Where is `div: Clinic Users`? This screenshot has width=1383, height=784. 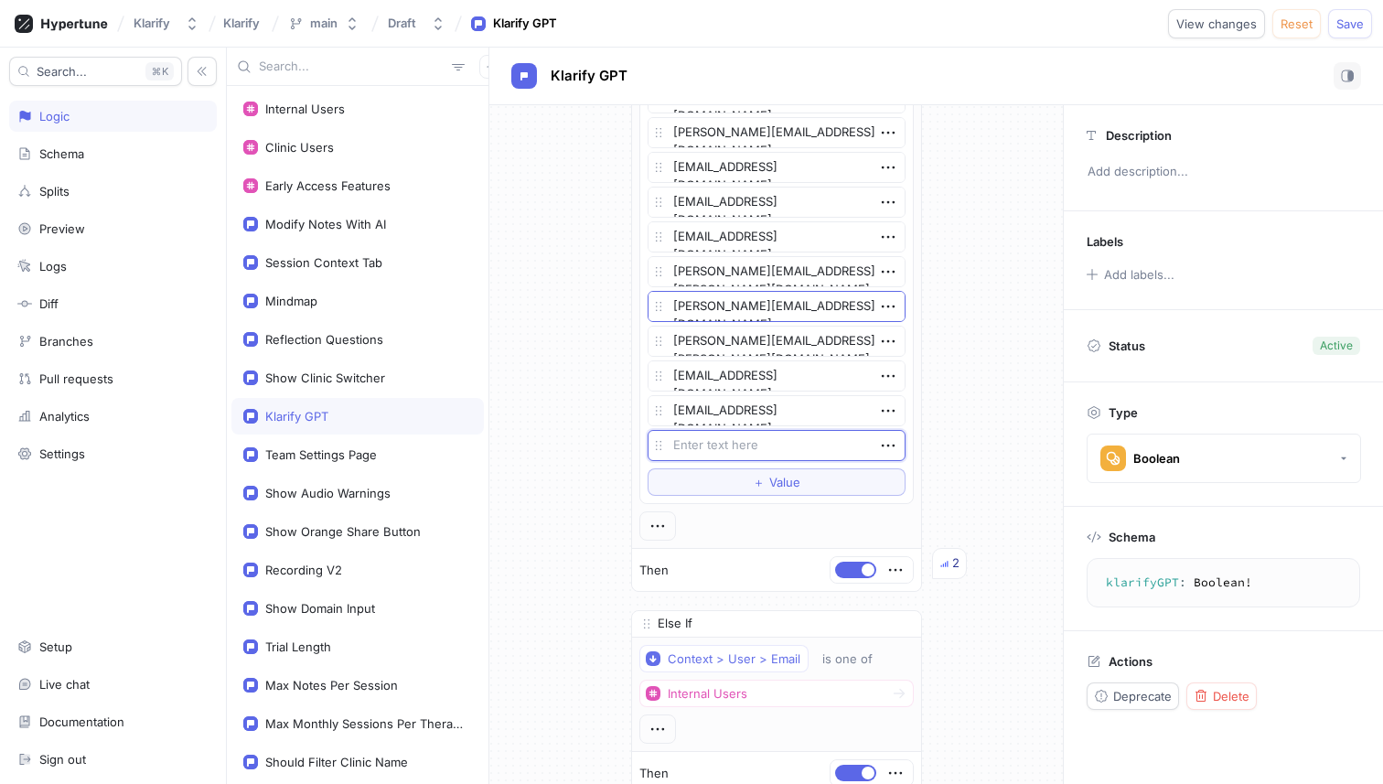 div: Clinic Users is located at coordinates (299, 147).